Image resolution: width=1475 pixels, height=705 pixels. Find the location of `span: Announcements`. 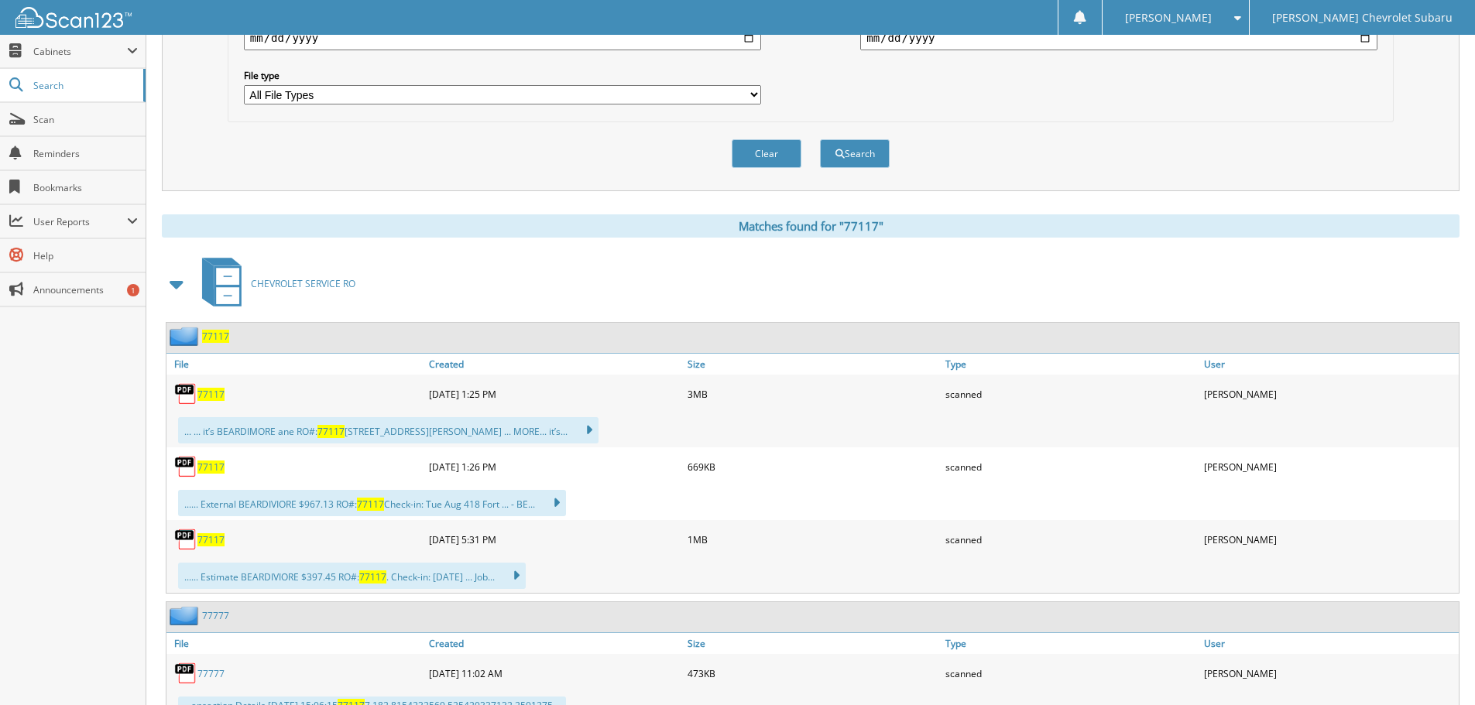

span: Announcements is located at coordinates (85, 290).